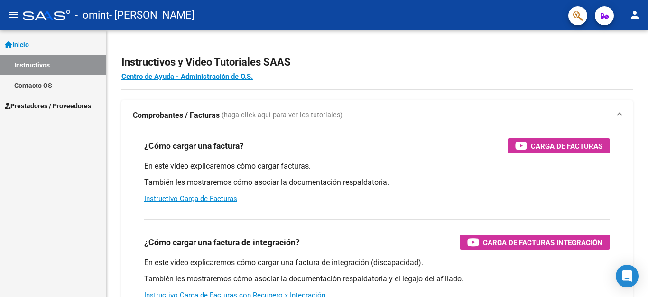  Describe the element at coordinates (222, 242) in the screenshot. I see `h3: ¿Cómo cargar una factura de integración?` at that location.